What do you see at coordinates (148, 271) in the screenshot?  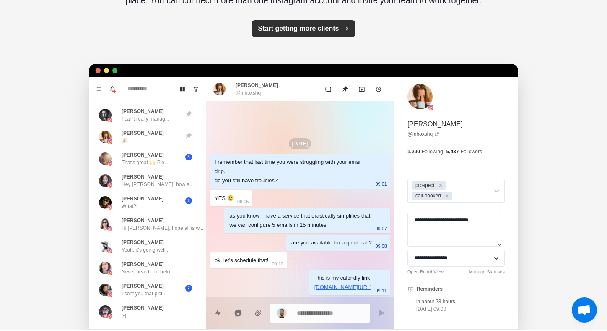 I see `p: Never heard of it befo...` at bounding box center [148, 271].